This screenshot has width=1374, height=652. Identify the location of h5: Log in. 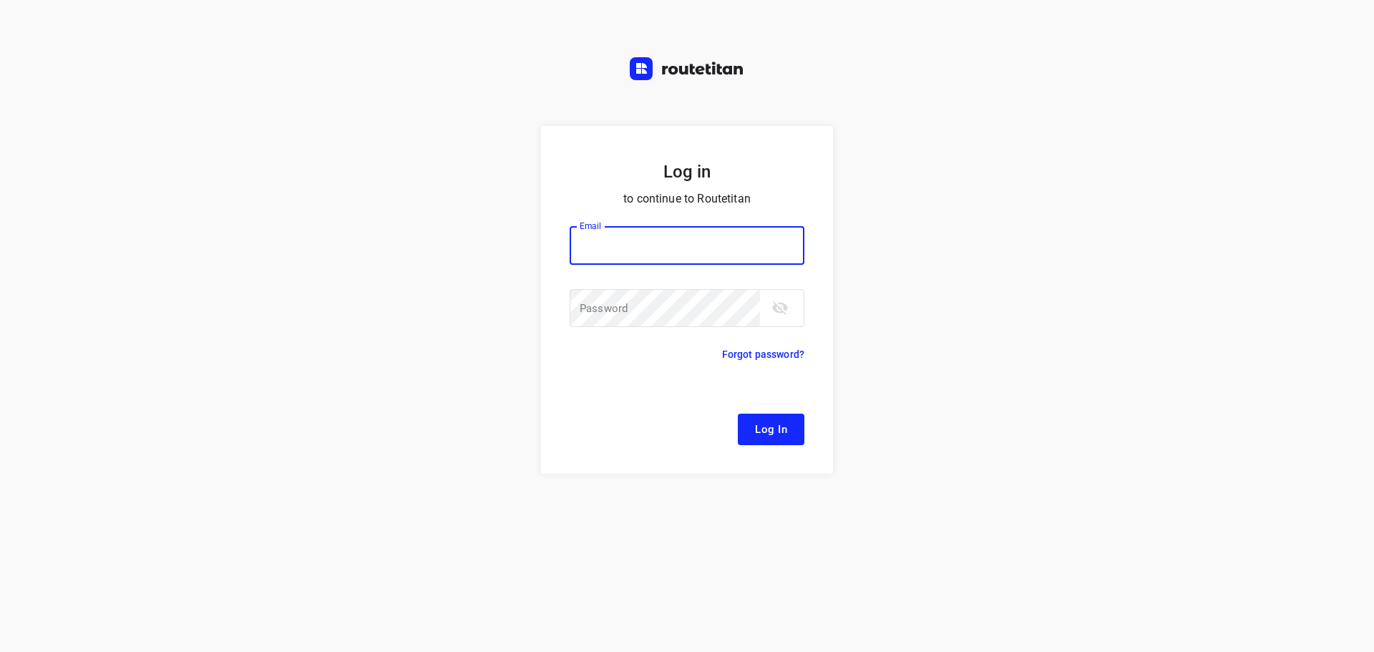
(687, 172).